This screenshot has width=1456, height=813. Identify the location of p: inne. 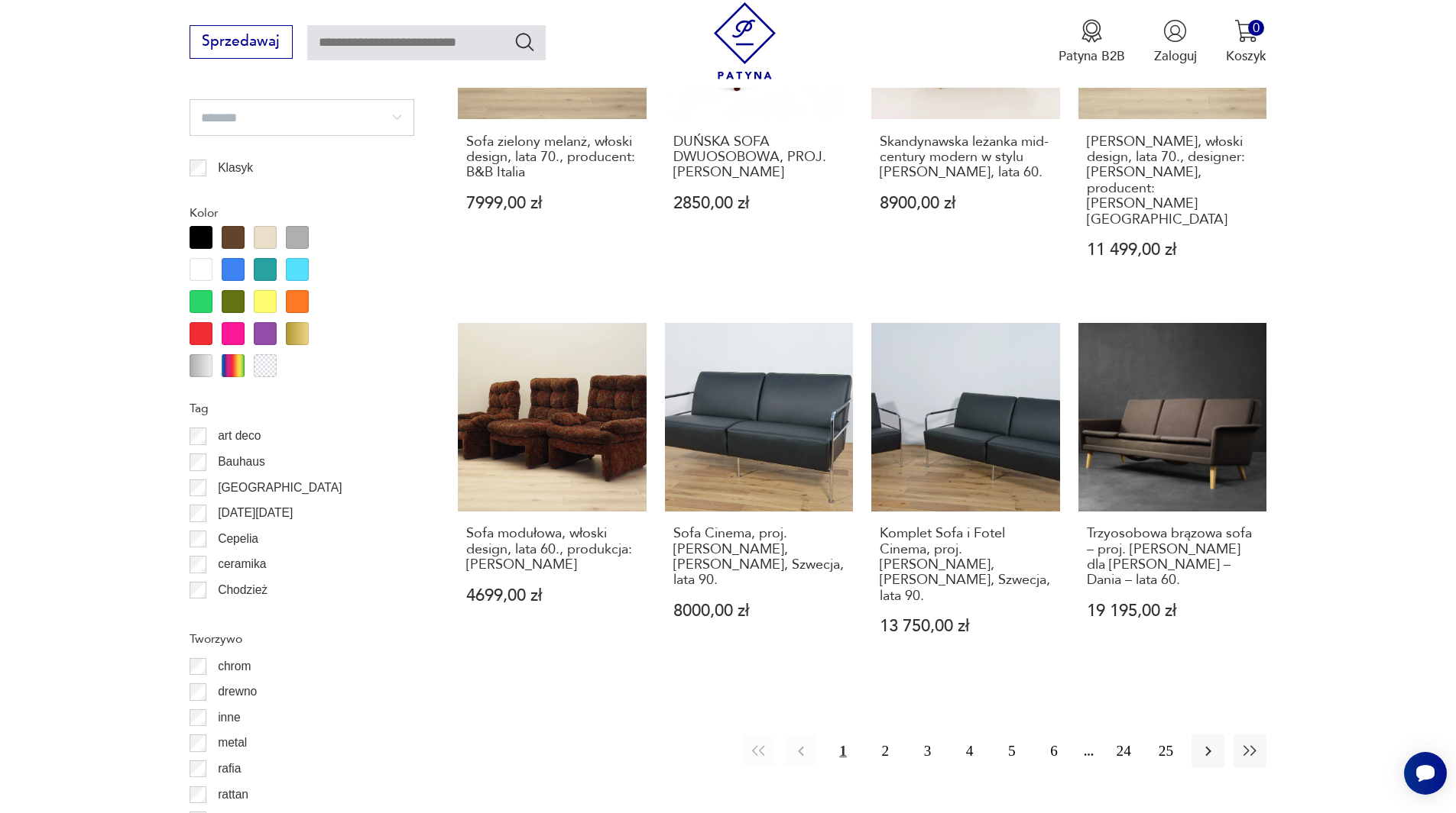
(229, 718).